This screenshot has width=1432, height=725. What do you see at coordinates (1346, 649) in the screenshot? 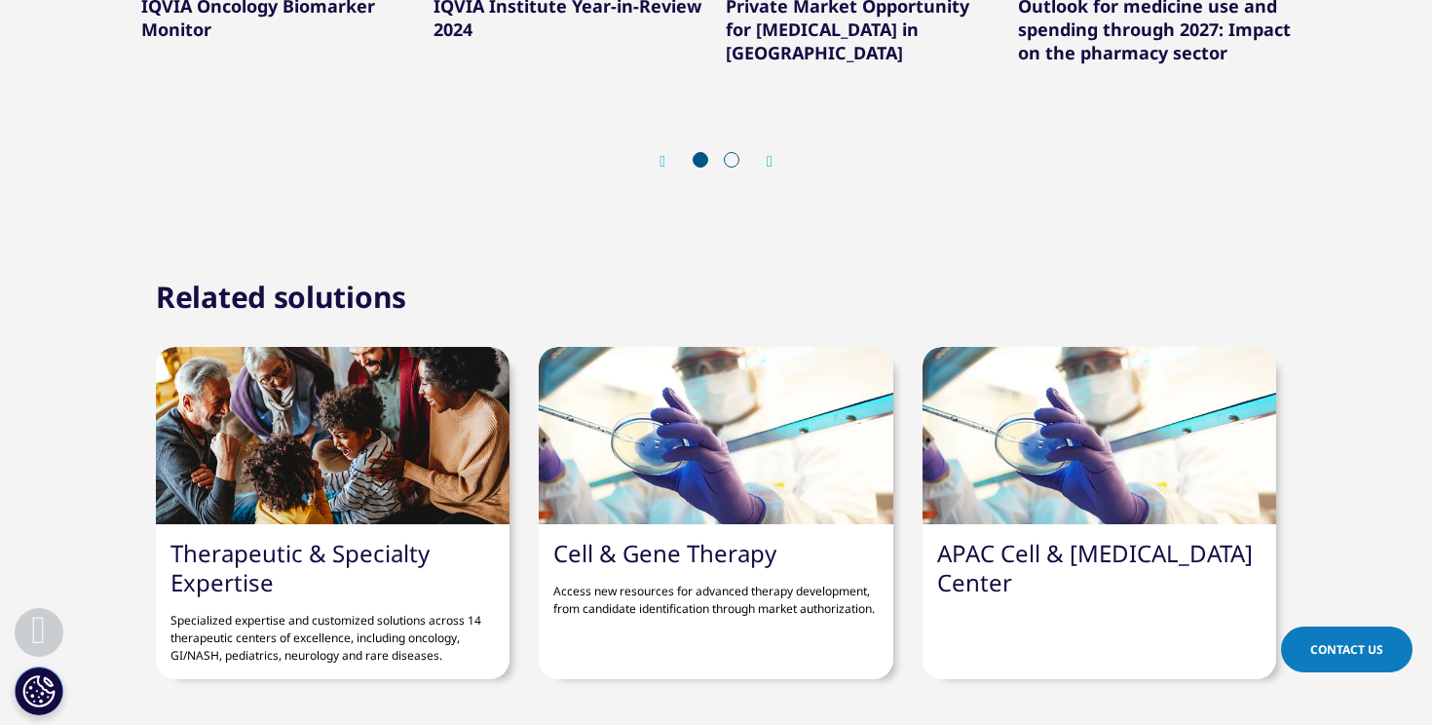
I see `a: Contact Us` at bounding box center [1346, 649].